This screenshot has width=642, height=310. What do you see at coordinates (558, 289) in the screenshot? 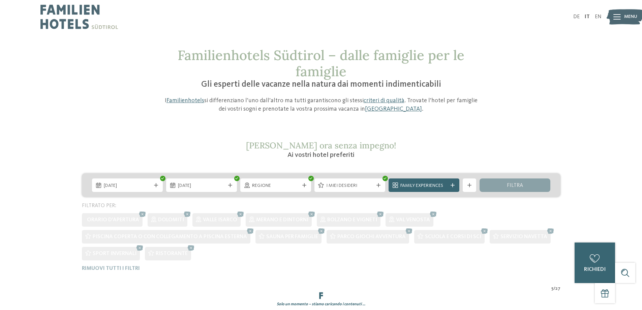
I see `span: 27` at bounding box center [558, 289].